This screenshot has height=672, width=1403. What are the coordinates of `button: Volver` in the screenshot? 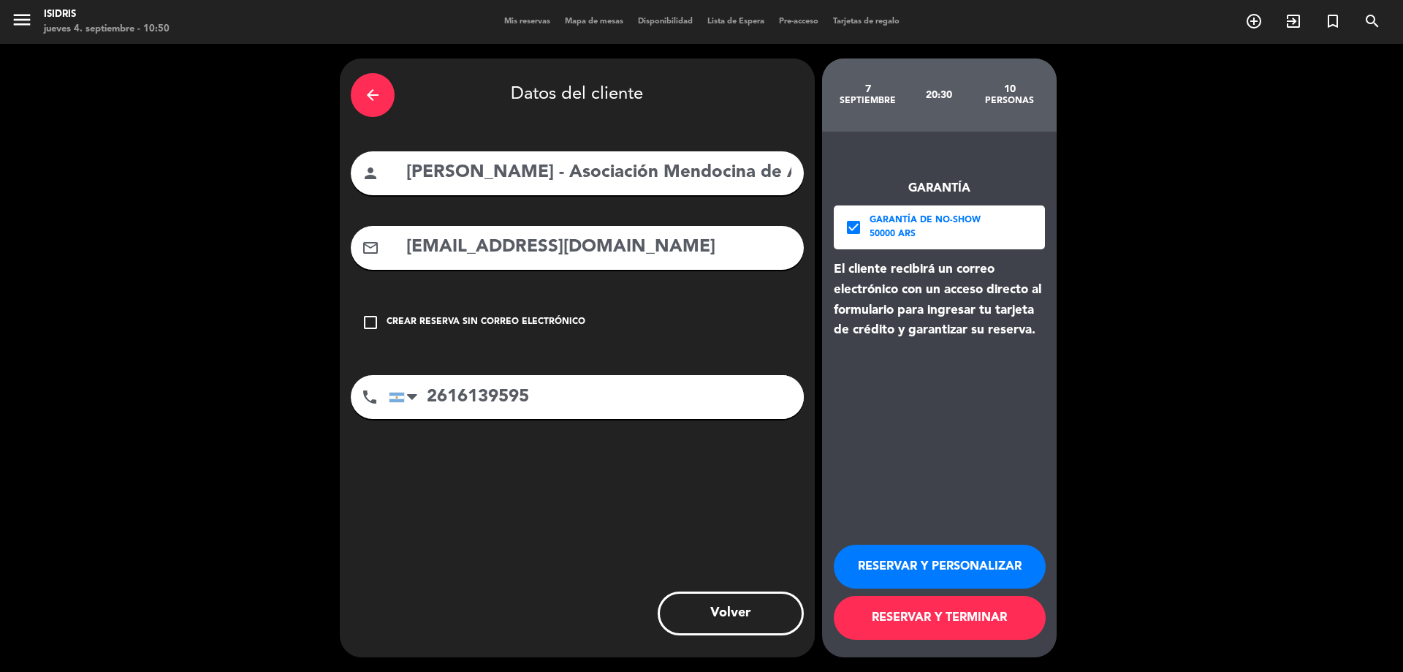 It's located at (731, 613).